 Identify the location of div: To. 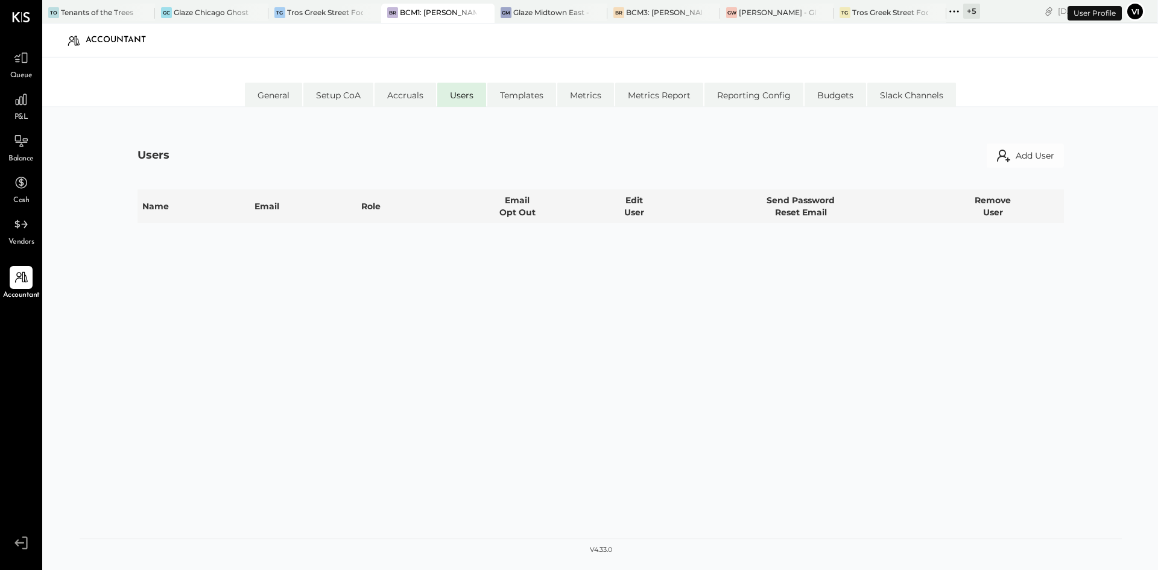
(54, 13).